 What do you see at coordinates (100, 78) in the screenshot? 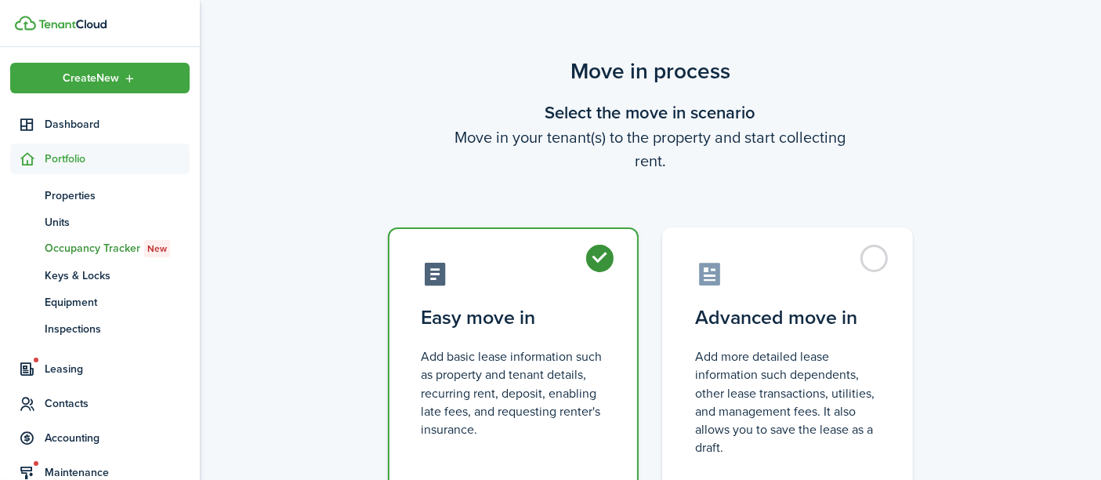
I see `button: Open menu` at bounding box center [100, 78].